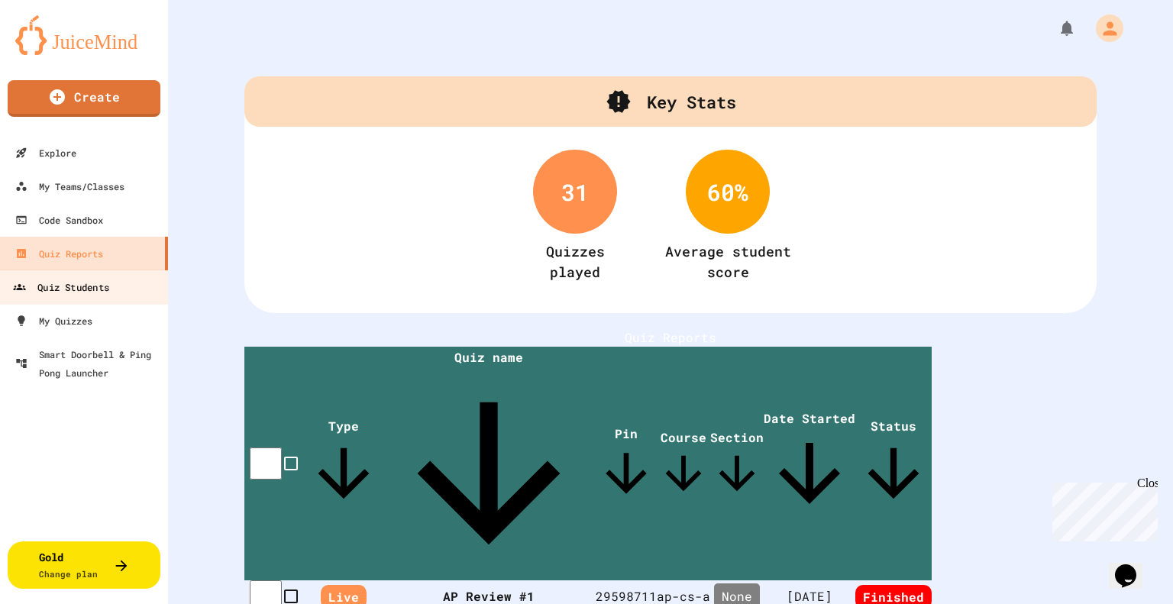  Describe the element at coordinates (53, 321) in the screenshot. I see `div: My Quizzes` at that location.